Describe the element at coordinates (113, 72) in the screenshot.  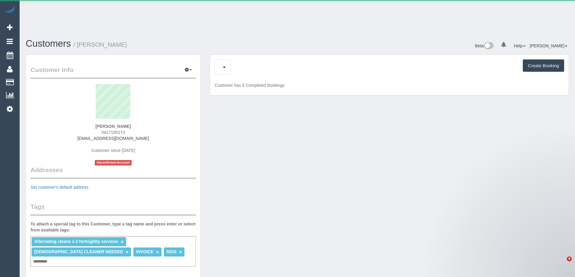
I see `legend: Customer Info` at that location.